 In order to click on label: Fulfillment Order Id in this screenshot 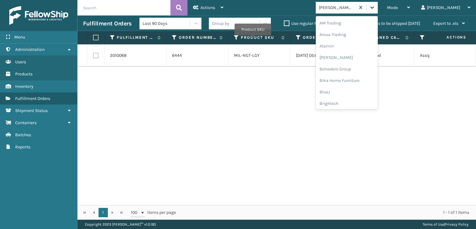, I will do `click(135, 37)`.